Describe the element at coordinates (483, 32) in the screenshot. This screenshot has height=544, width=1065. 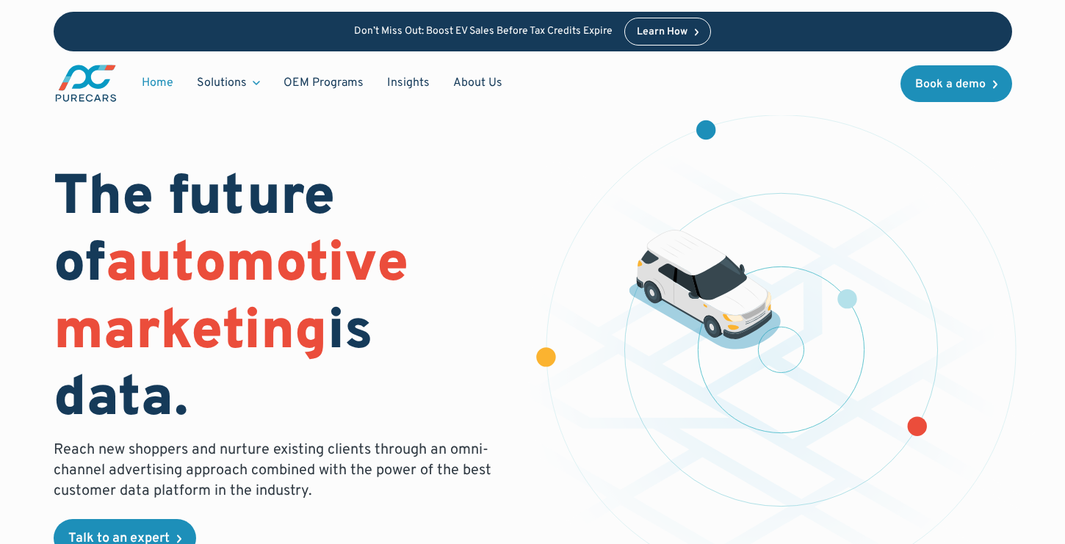
I see `p: Don’t Miss Out: Boost EV Sales Before Tax Credits Expire` at that location.